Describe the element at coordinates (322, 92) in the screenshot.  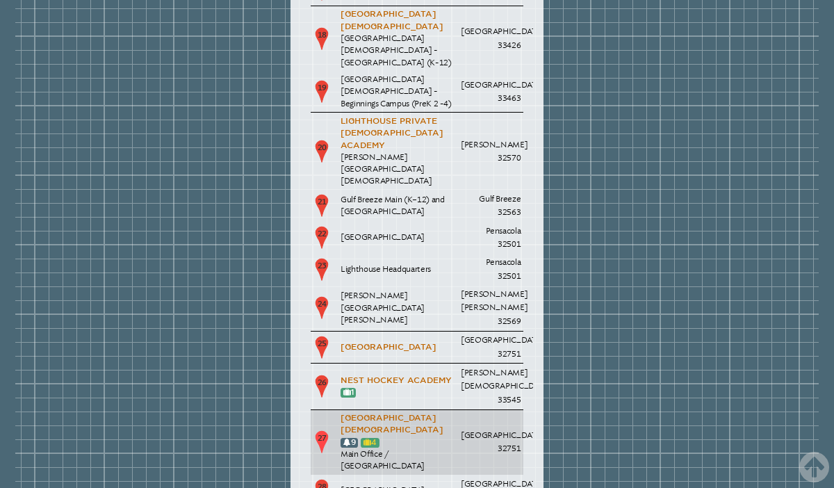
I see `p: 19` at that location.